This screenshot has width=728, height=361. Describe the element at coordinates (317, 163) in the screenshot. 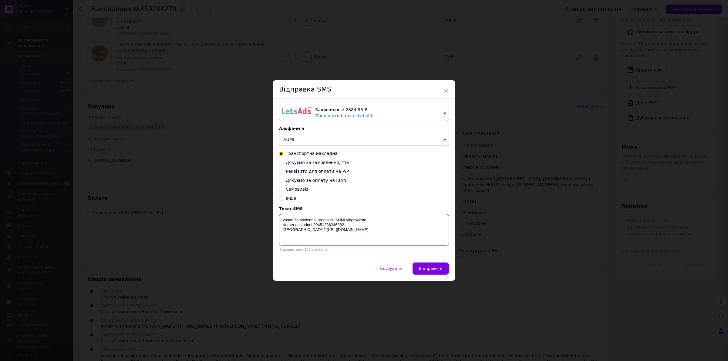

I see `span: Дякуємо за замовлення, ттн` at that location.